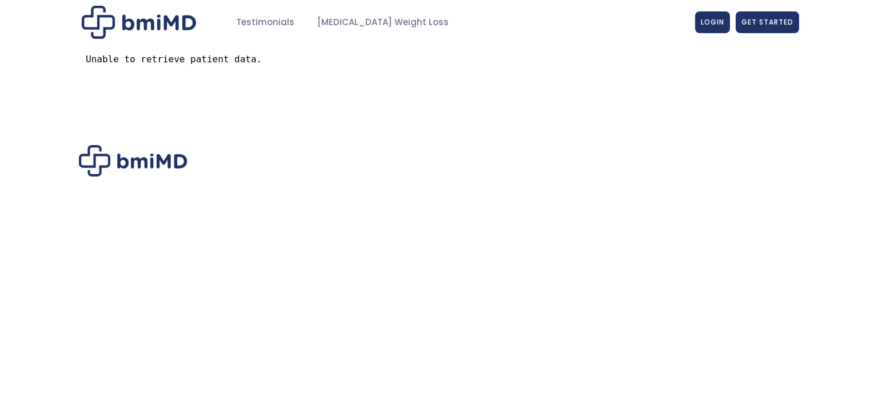 The image size is (878, 417). I want to click on span: GET STARTED, so click(767, 22).